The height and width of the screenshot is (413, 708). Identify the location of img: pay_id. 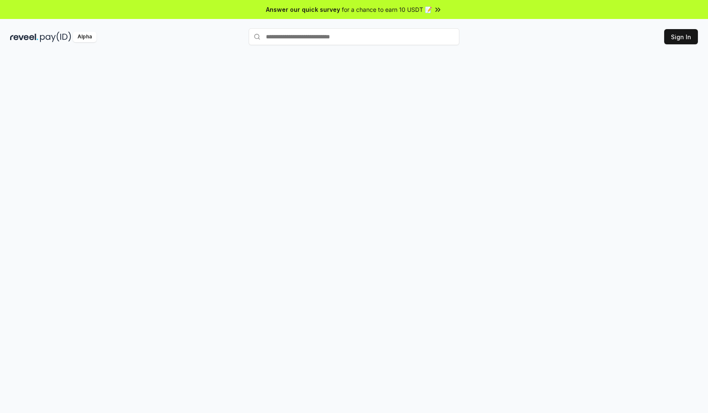
(56, 37).